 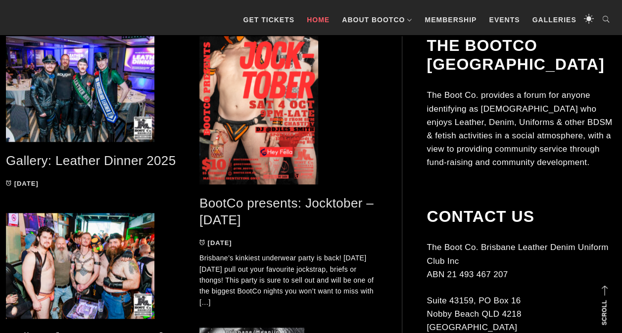 What do you see at coordinates (269, 20) in the screenshot?
I see `a: GET TICKETS` at bounding box center [269, 20].